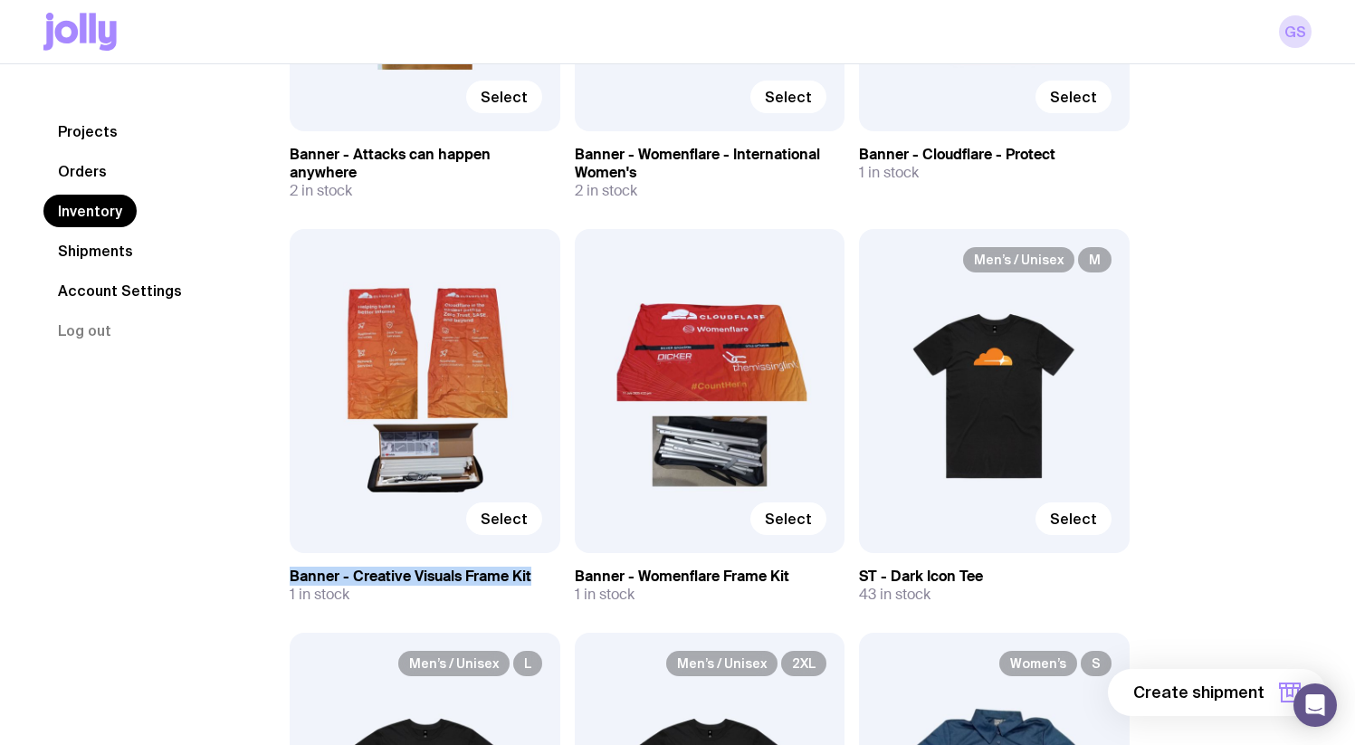 This screenshot has width=1355, height=745. What do you see at coordinates (894, 595) in the screenshot?
I see `span: 43 in stock` at bounding box center [894, 595].